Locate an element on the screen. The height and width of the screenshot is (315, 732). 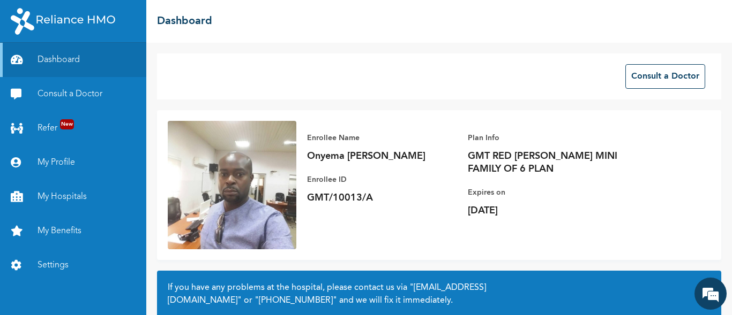
div: Conversation(s) is located at coordinates (118, 67).